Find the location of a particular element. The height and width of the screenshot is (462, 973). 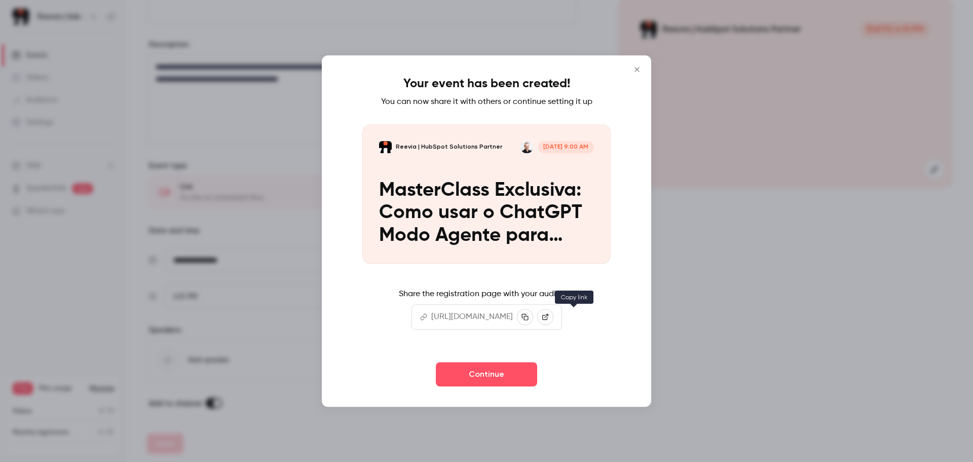

p: Share the registration page with your audience is located at coordinates (486, 294).